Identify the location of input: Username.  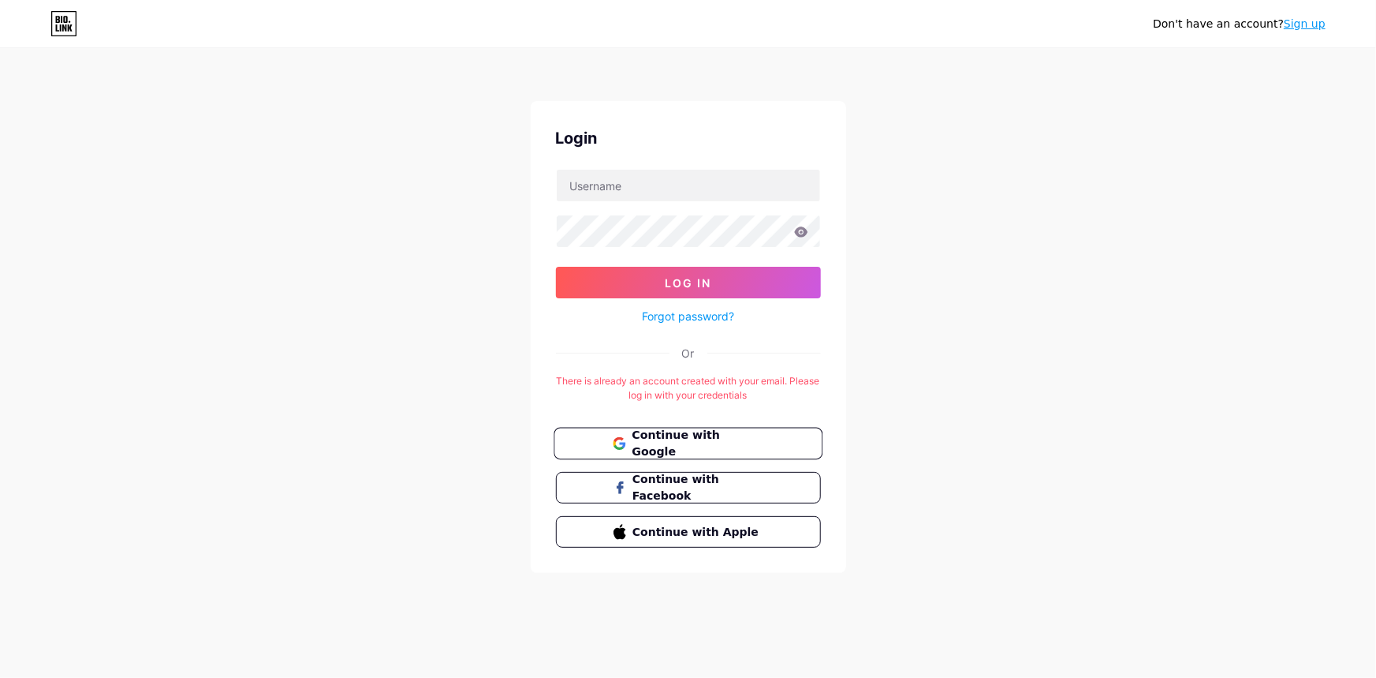
(689, 185).